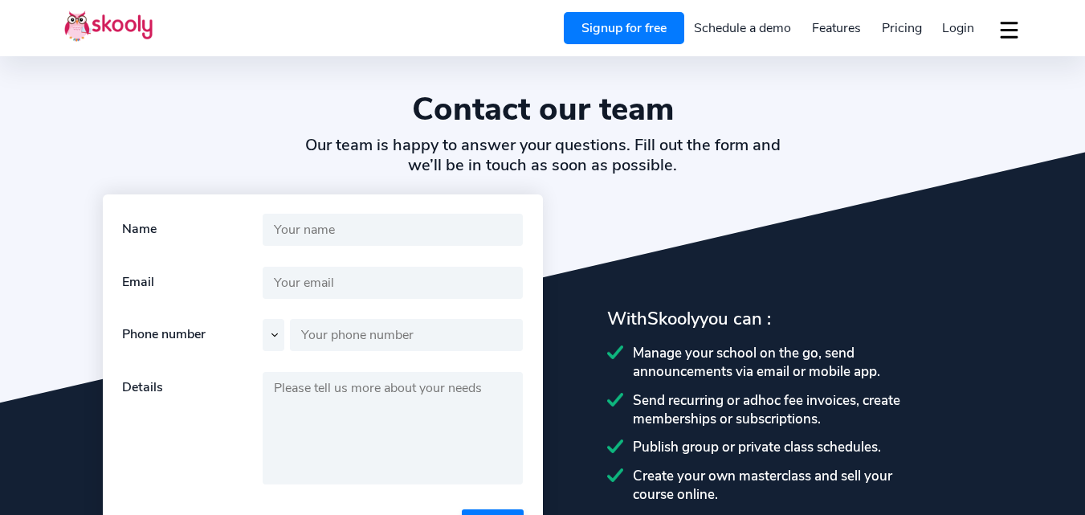 The width and height of the screenshot is (1085, 515). What do you see at coordinates (902, 28) in the screenshot?
I see `a: Pricing` at bounding box center [902, 28].